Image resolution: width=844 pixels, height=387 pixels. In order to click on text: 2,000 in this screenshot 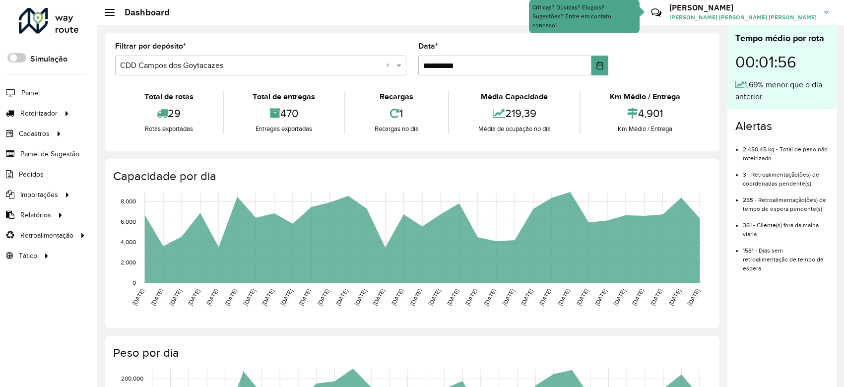, I will do `click(128, 262)`.